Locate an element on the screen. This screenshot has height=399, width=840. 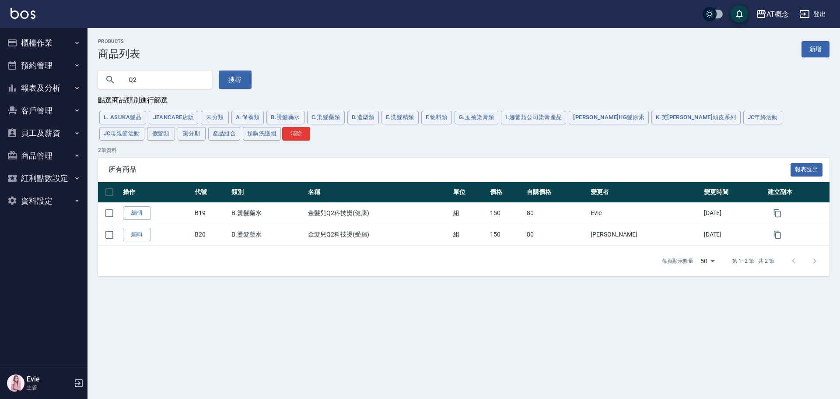
button: 未分類 is located at coordinates (215, 117).